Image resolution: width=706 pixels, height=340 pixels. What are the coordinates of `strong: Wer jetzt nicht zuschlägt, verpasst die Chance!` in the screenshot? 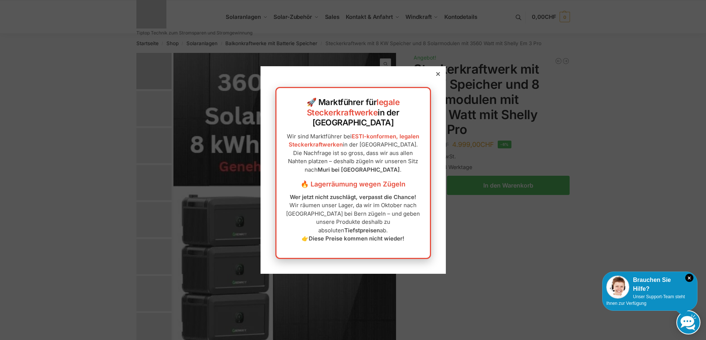 It's located at (353, 197).